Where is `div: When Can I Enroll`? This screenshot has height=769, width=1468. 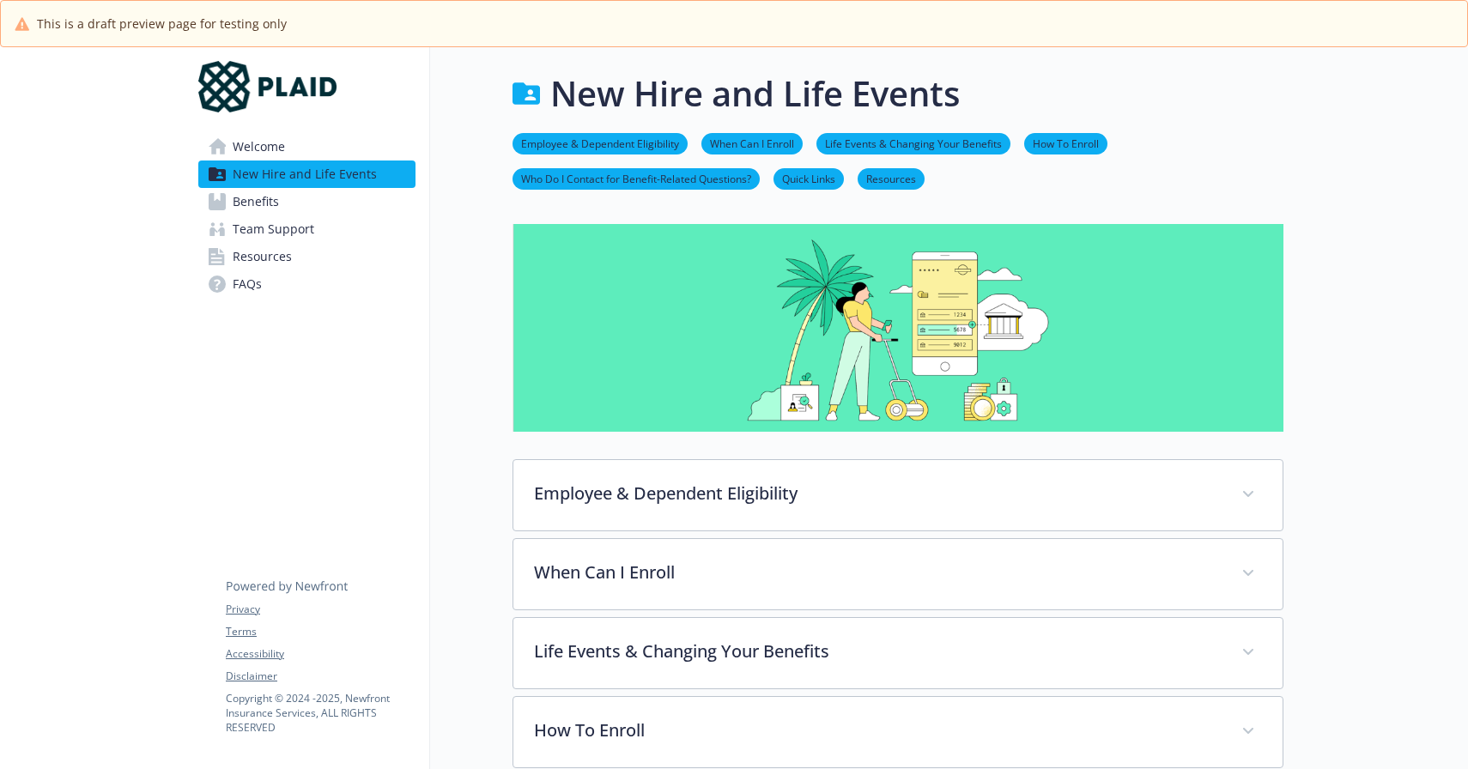
div: When Can I Enroll is located at coordinates (898, 575).